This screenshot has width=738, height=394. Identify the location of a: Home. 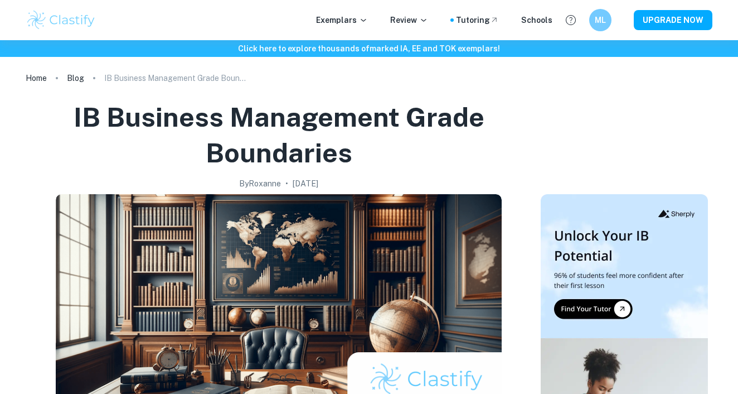
(36, 78).